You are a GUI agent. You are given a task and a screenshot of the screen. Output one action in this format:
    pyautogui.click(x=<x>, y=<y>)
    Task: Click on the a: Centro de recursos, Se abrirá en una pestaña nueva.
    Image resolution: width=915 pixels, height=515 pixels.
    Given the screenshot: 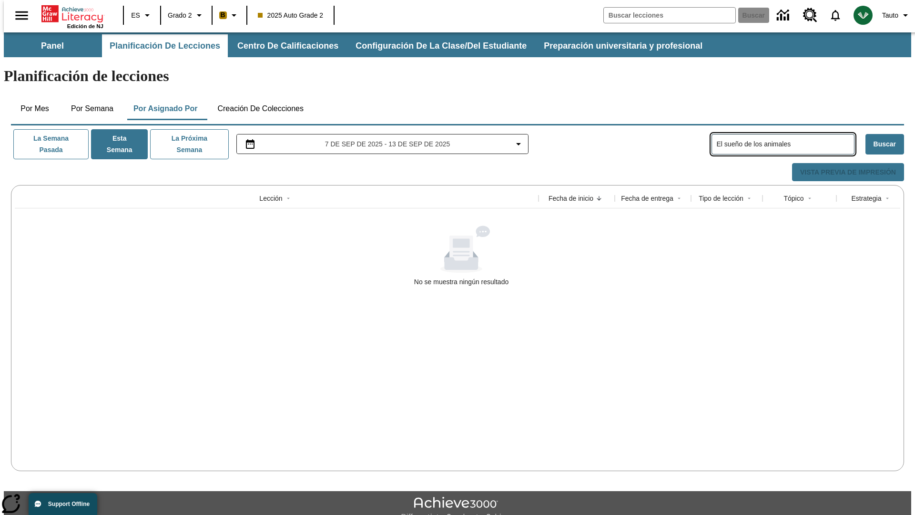 What is the action you would take?
    pyautogui.click(x=810, y=15)
    